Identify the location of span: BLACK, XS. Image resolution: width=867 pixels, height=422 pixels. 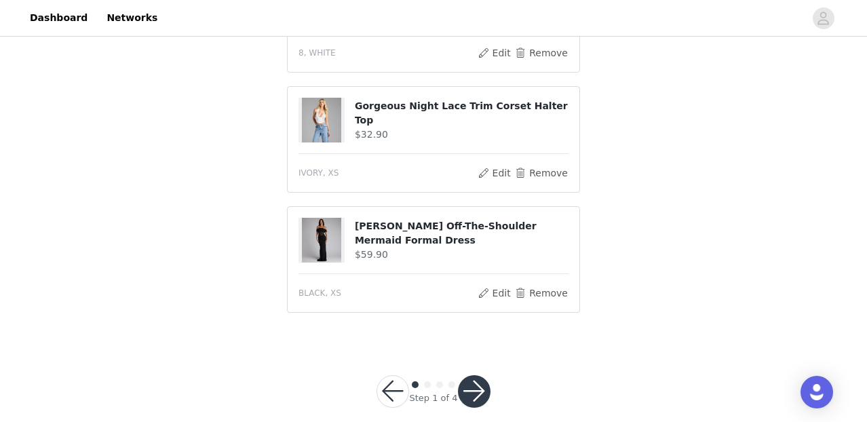
(320, 293).